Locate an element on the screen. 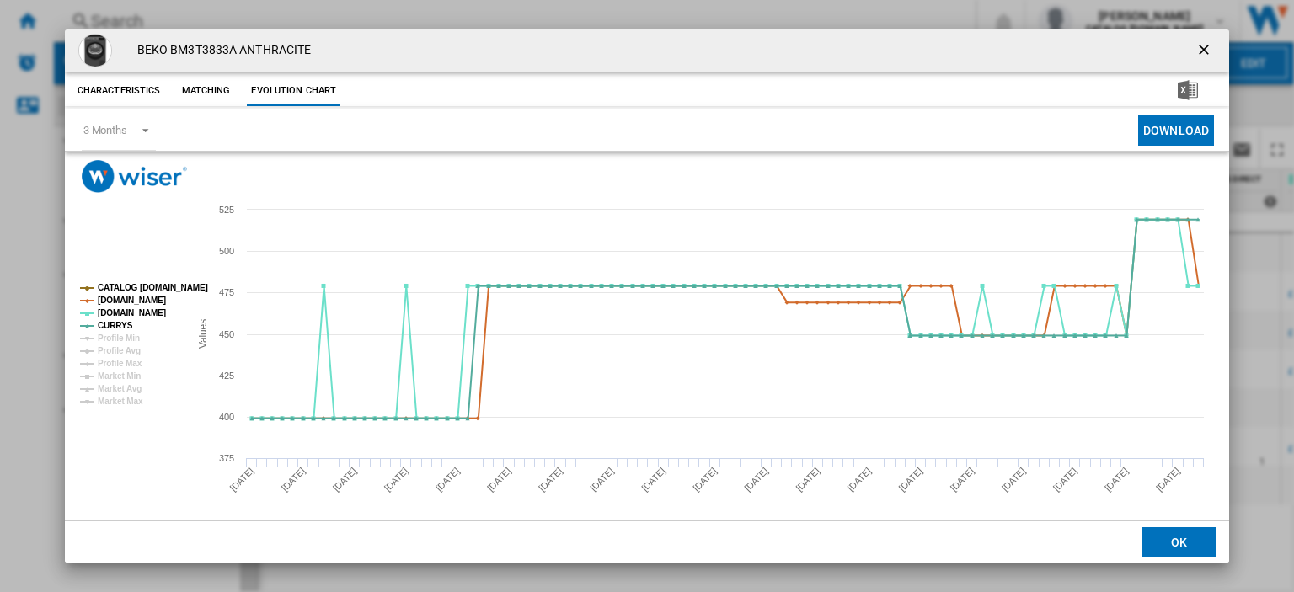  tspan: 375 is located at coordinates (227, 458).